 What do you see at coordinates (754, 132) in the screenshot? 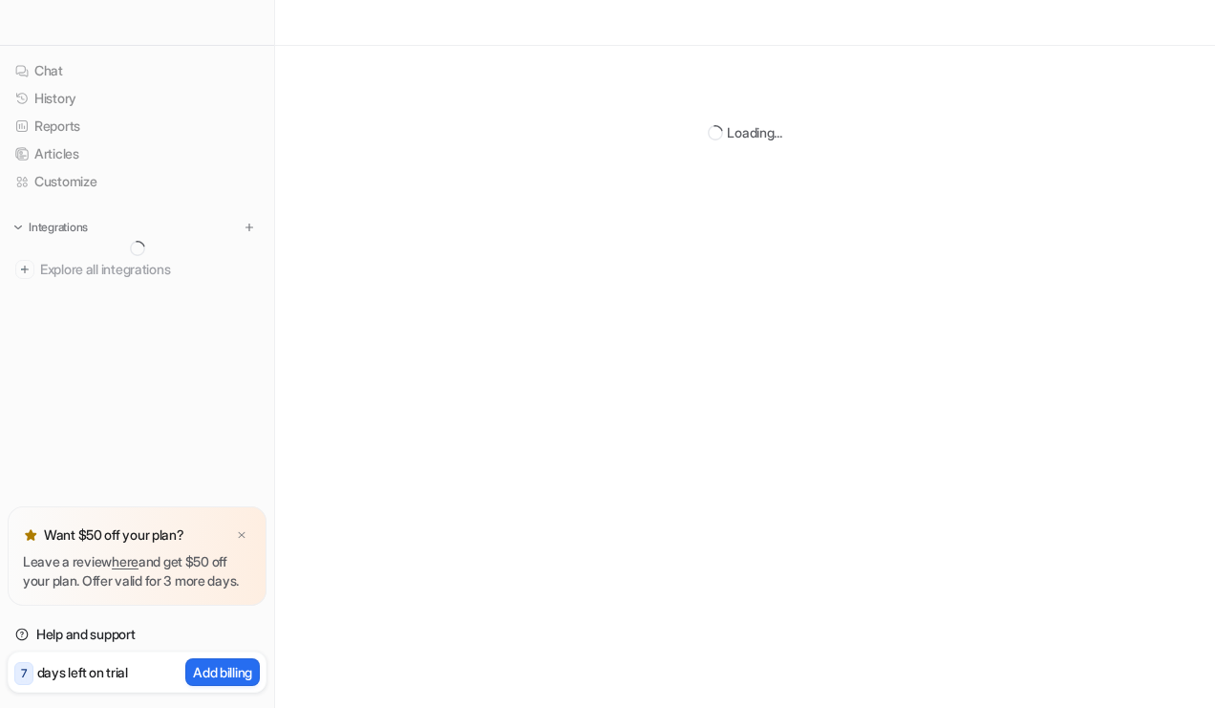
I see `div: Loading...` at bounding box center [754, 132].